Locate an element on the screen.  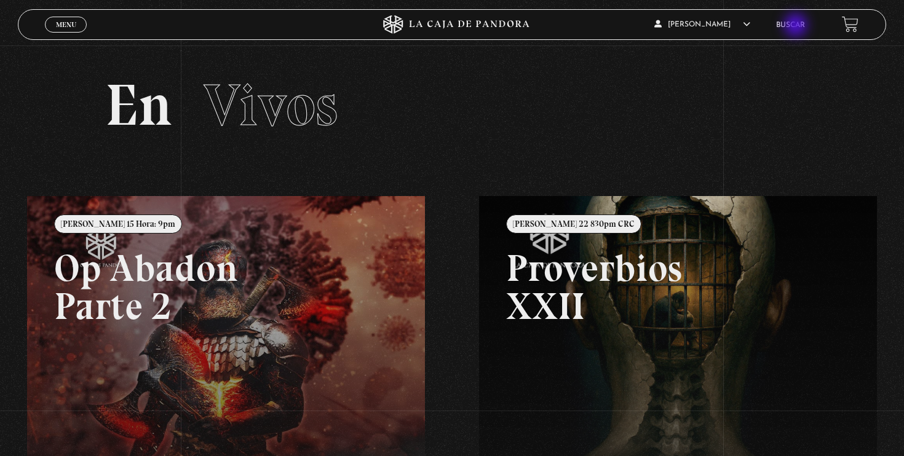
span: Menu is located at coordinates (66, 25).